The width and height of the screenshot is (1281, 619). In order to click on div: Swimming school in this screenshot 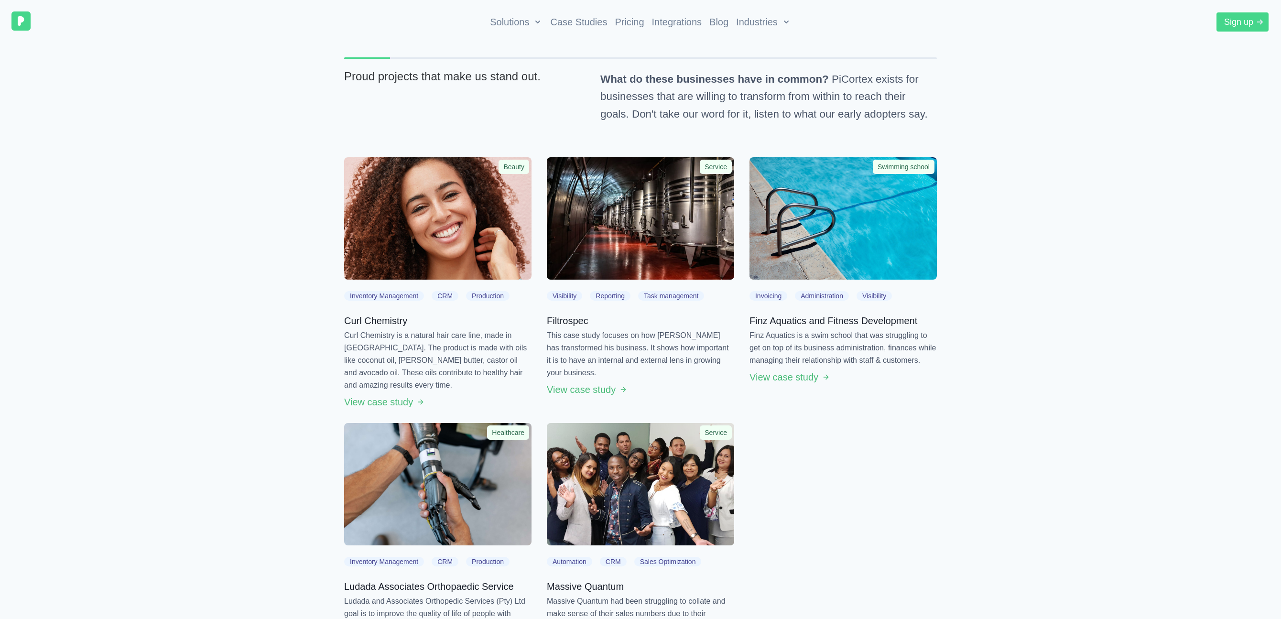, I will do `click(903, 167)`.